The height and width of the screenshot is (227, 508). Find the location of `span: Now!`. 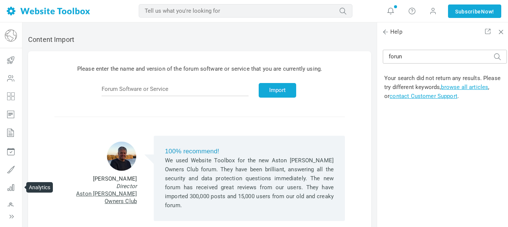

span: Now! is located at coordinates (487, 12).